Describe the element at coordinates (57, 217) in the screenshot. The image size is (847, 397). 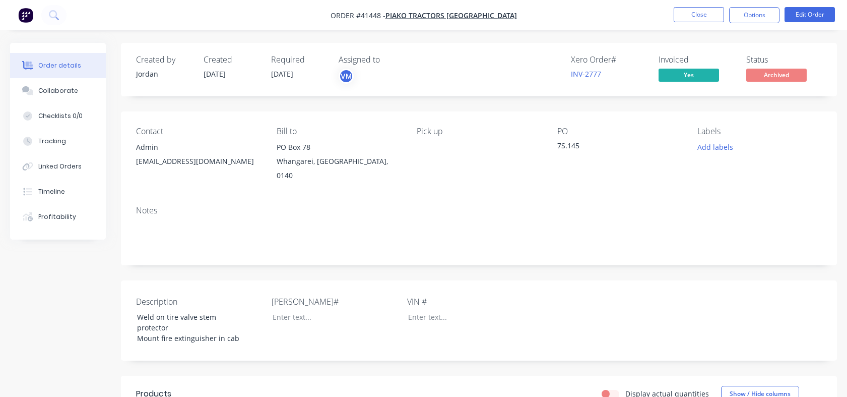
I see `div: Profitability` at that location.